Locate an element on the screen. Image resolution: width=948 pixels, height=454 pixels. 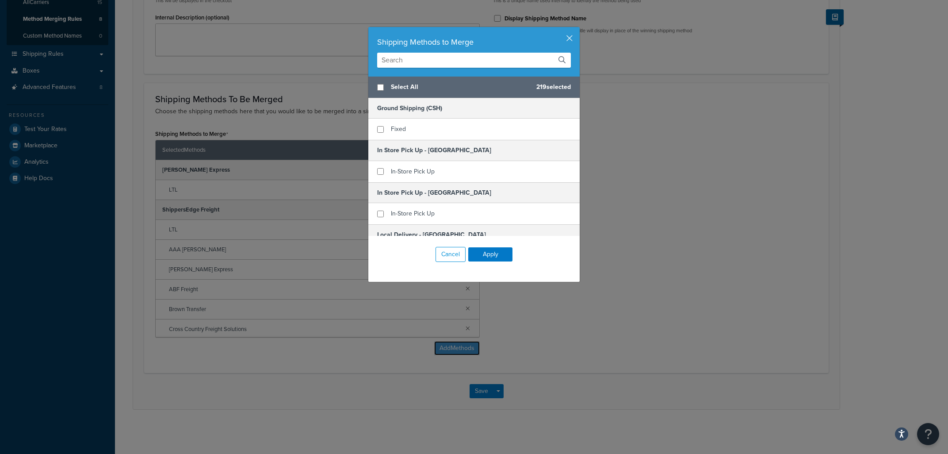
input: Search is located at coordinates (474, 60).